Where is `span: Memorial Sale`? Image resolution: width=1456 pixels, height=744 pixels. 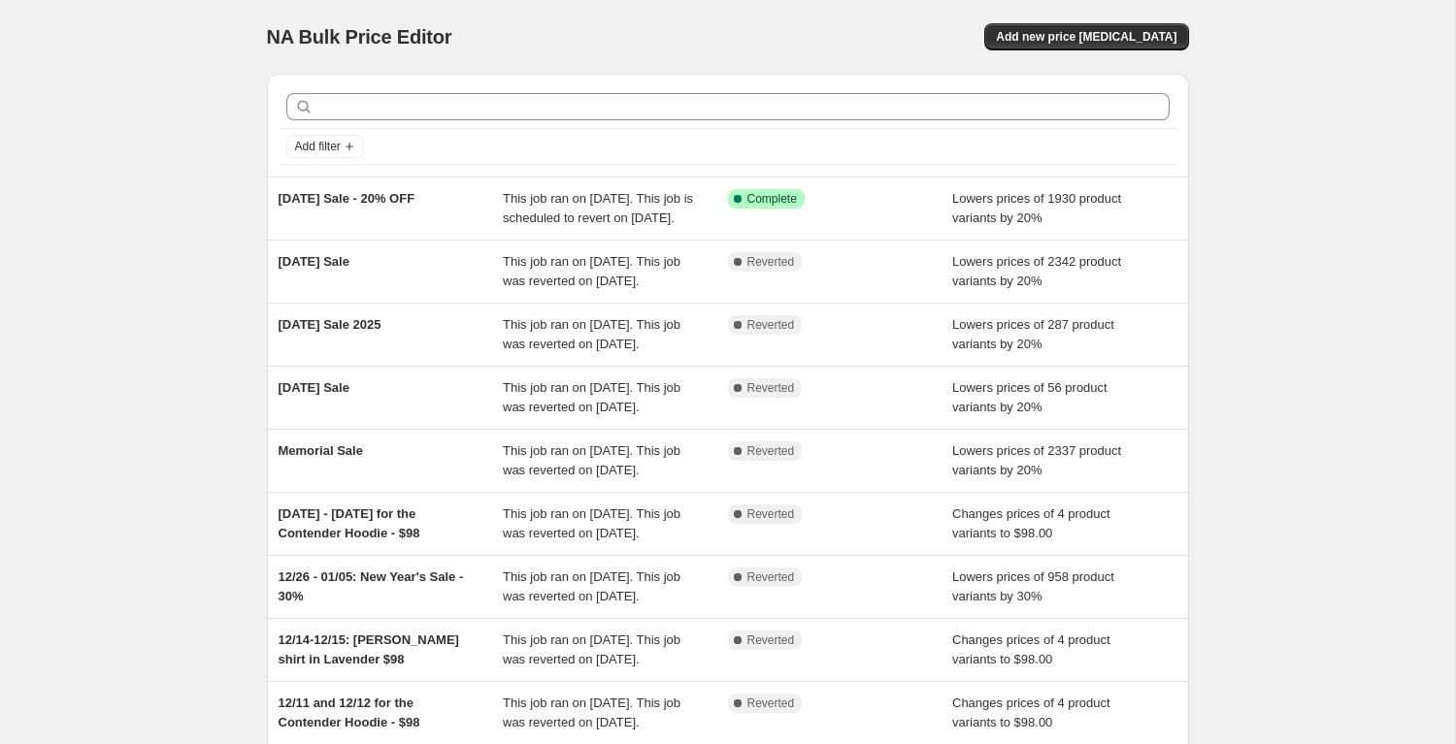 span: Memorial Sale is located at coordinates (320, 450).